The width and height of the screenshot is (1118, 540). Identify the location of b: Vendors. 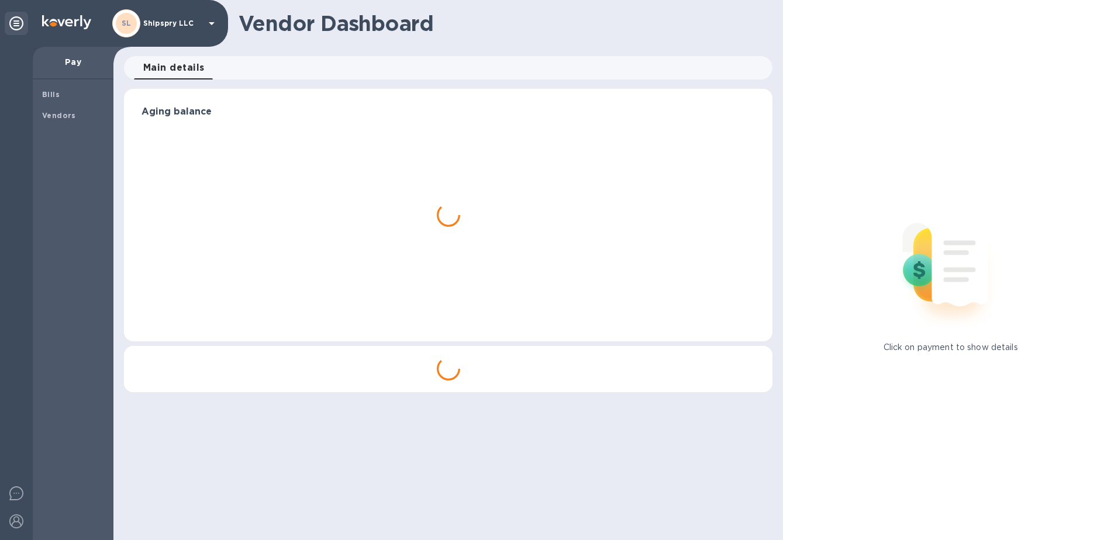
(59, 115).